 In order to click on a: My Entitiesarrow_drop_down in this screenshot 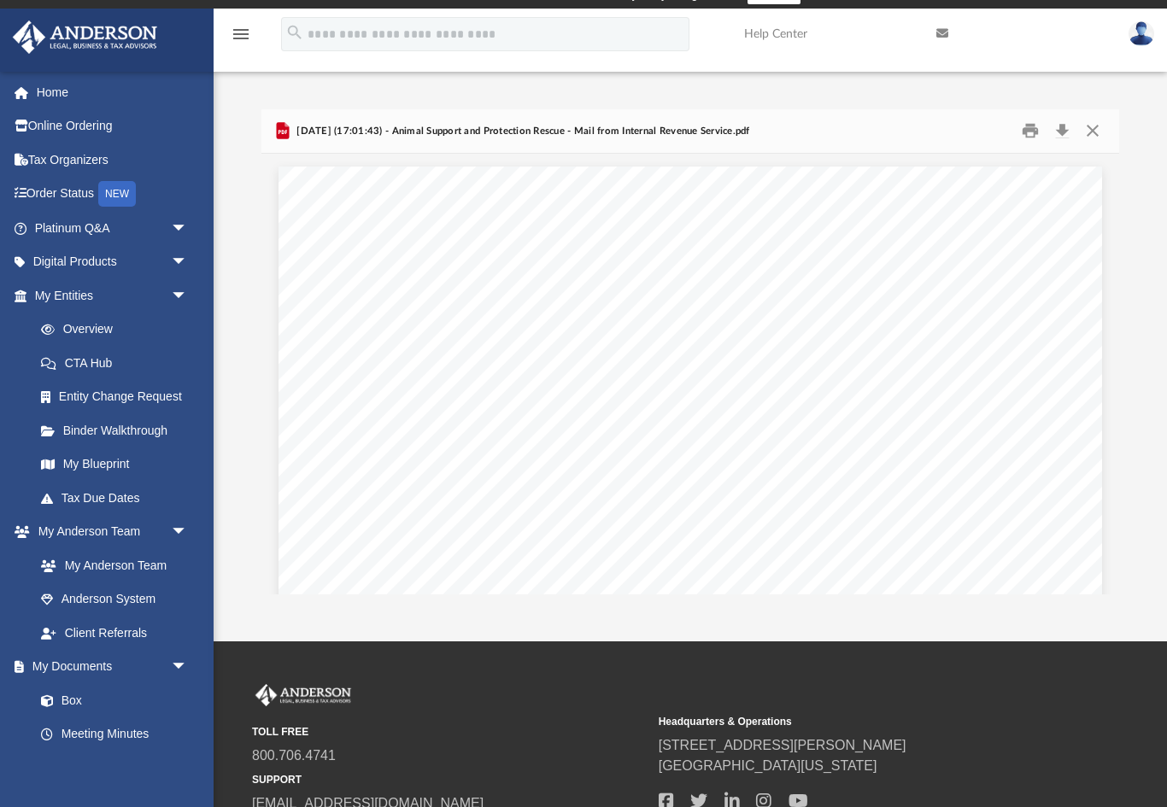, I will do `click(113, 295)`.